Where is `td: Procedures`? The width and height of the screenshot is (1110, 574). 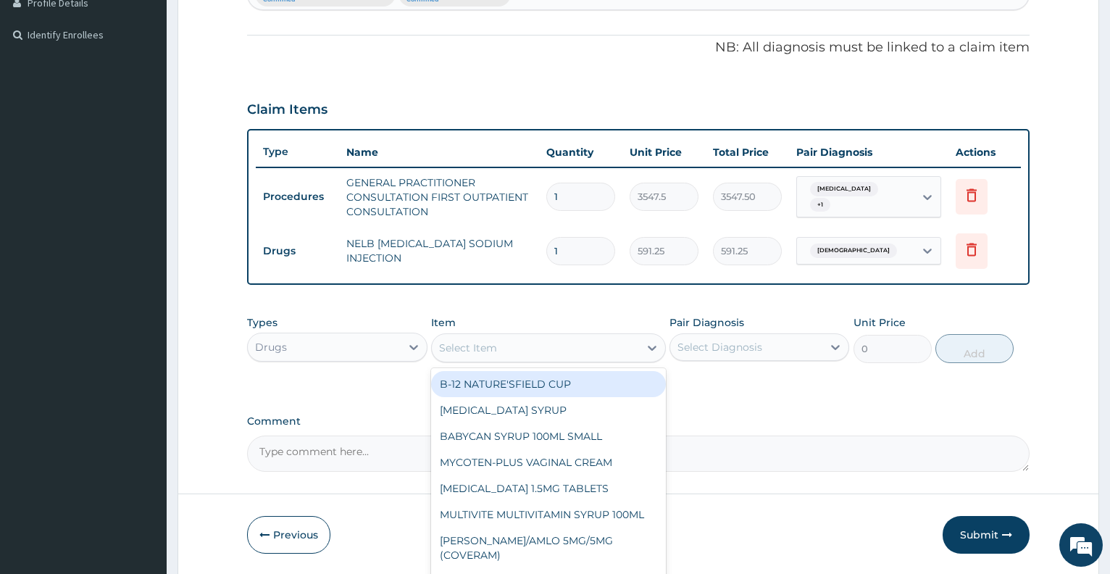 td: Procedures is located at coordinates (297, 196).